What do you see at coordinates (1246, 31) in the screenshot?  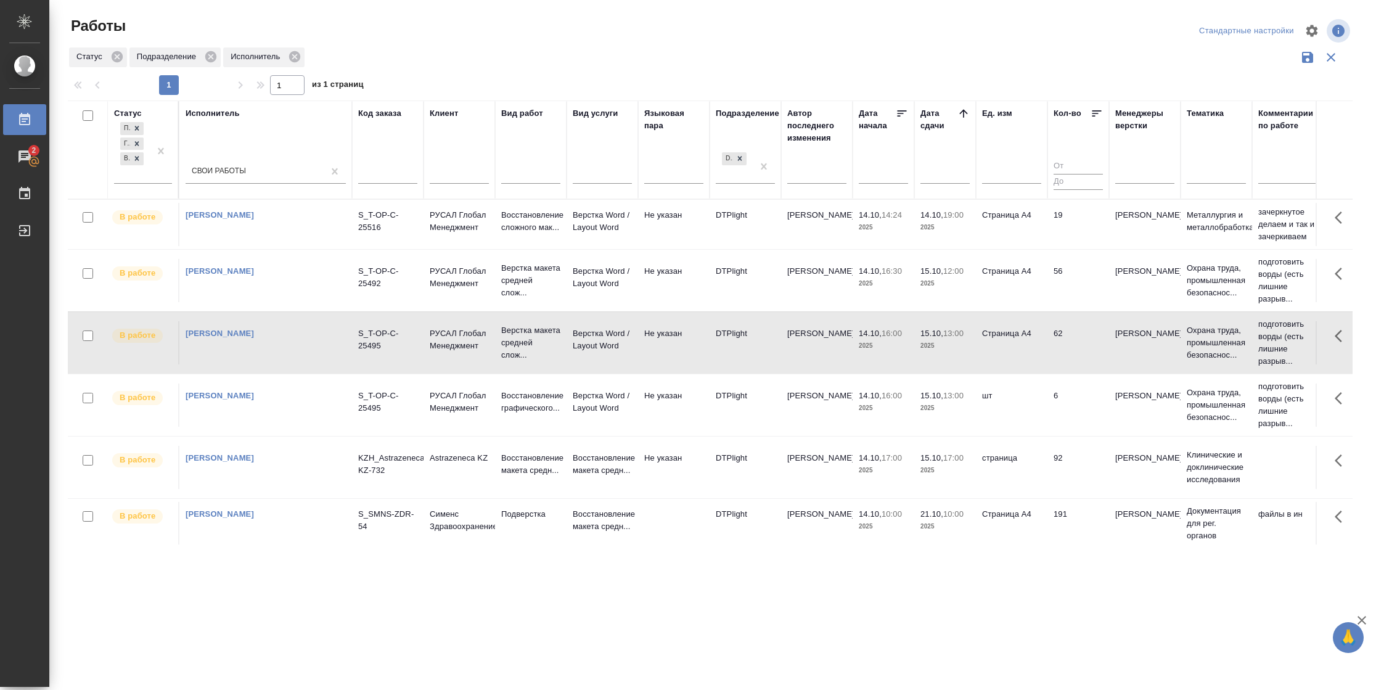 I see `div: split button` at bounding box center [1246, 31].